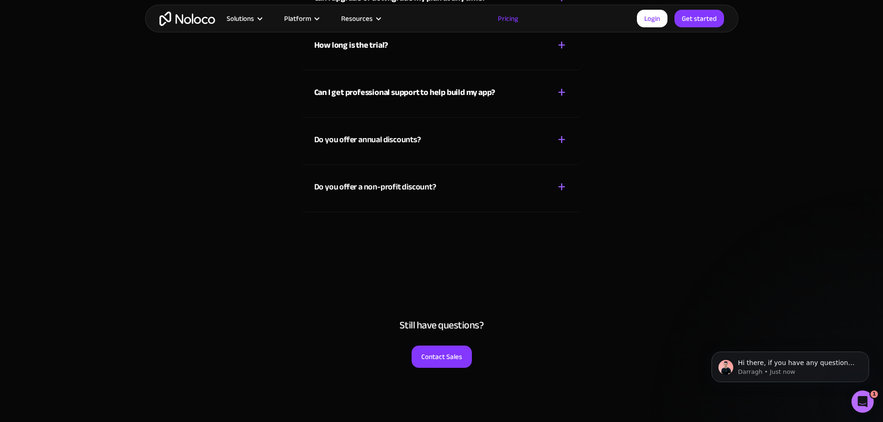 This screenshot has height=422, width=883. What do you see at coordinates (699, 19) in the screenshot?
I see `a: Get started` at bounding box center [699, 19].